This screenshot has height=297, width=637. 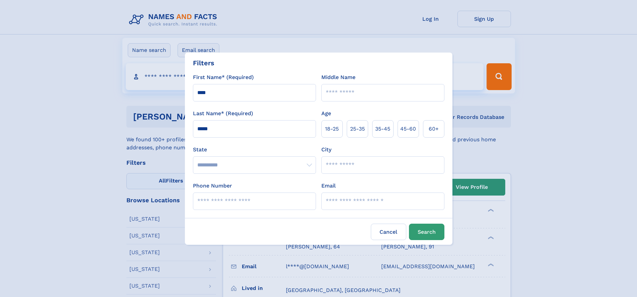 What do you see at coordinates (382, 129) in the screenshot?
I see `span: 35‑45` at bounding box center [382, 129].